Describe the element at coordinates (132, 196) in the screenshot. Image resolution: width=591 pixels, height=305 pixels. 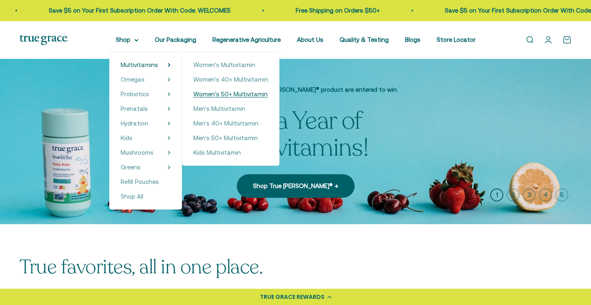
I see `span: Shop All` at that location.